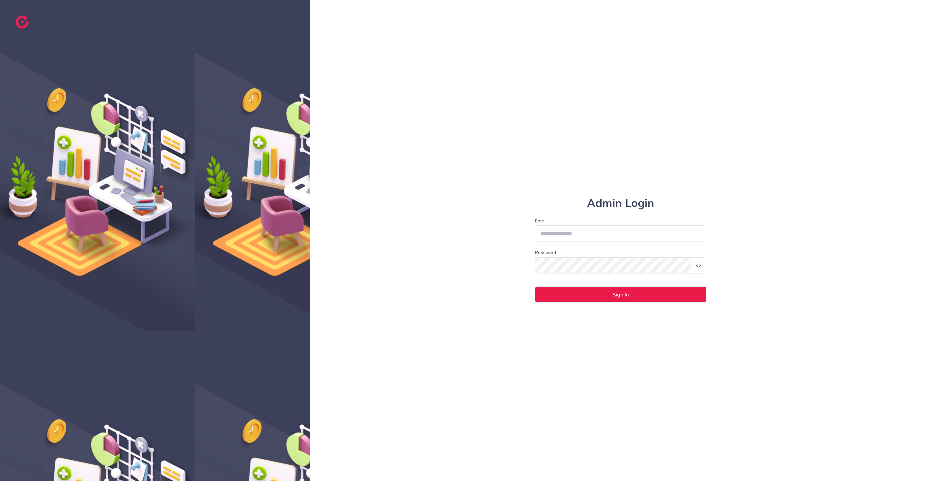  Describe the element at coordinates (22, 22) in the screenshot. I see `img: logo` at that location.